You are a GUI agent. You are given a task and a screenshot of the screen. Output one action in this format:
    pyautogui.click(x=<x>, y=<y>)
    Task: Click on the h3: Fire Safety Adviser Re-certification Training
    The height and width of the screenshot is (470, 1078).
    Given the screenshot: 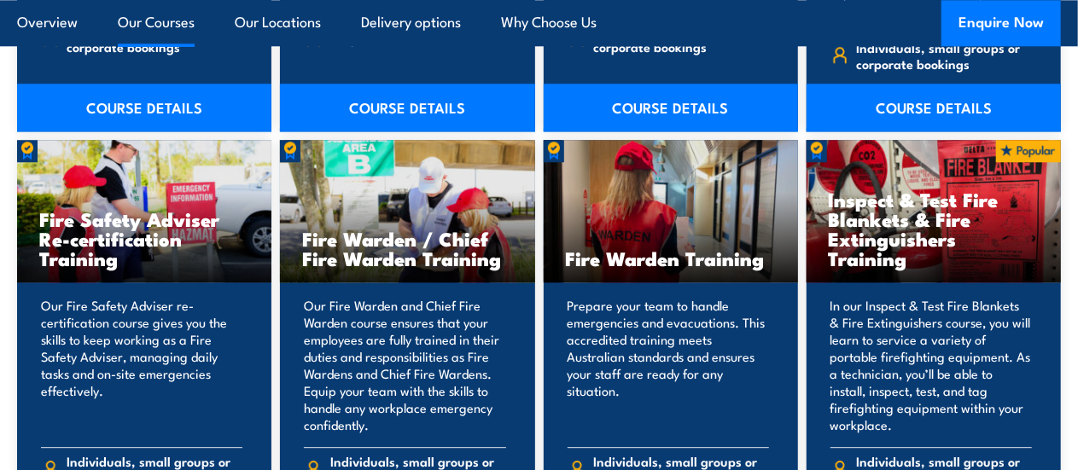 What is the action you would take?
    pyautogui.click(x=144, y=238)
    